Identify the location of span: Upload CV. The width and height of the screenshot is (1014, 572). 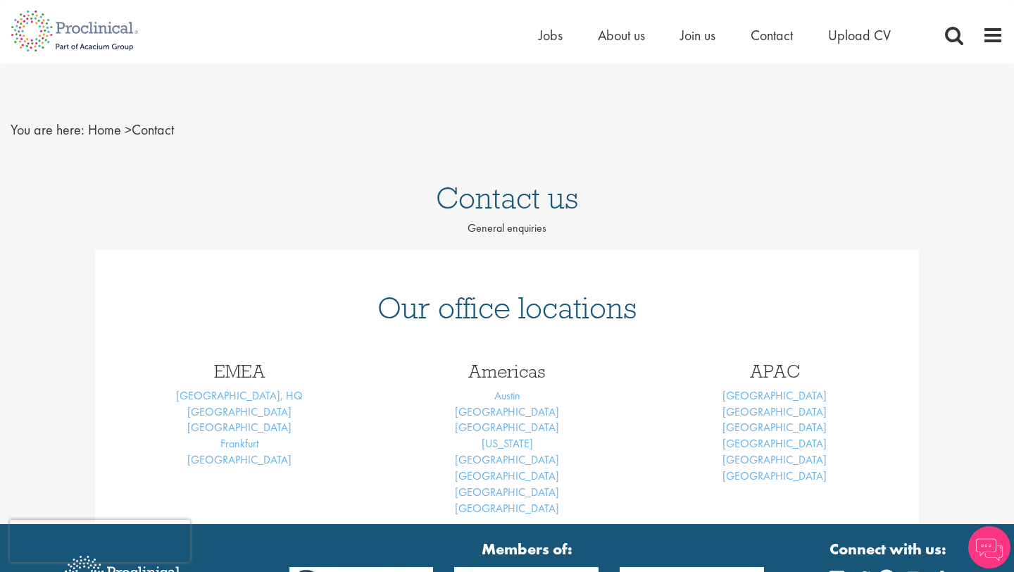
(859, 35).